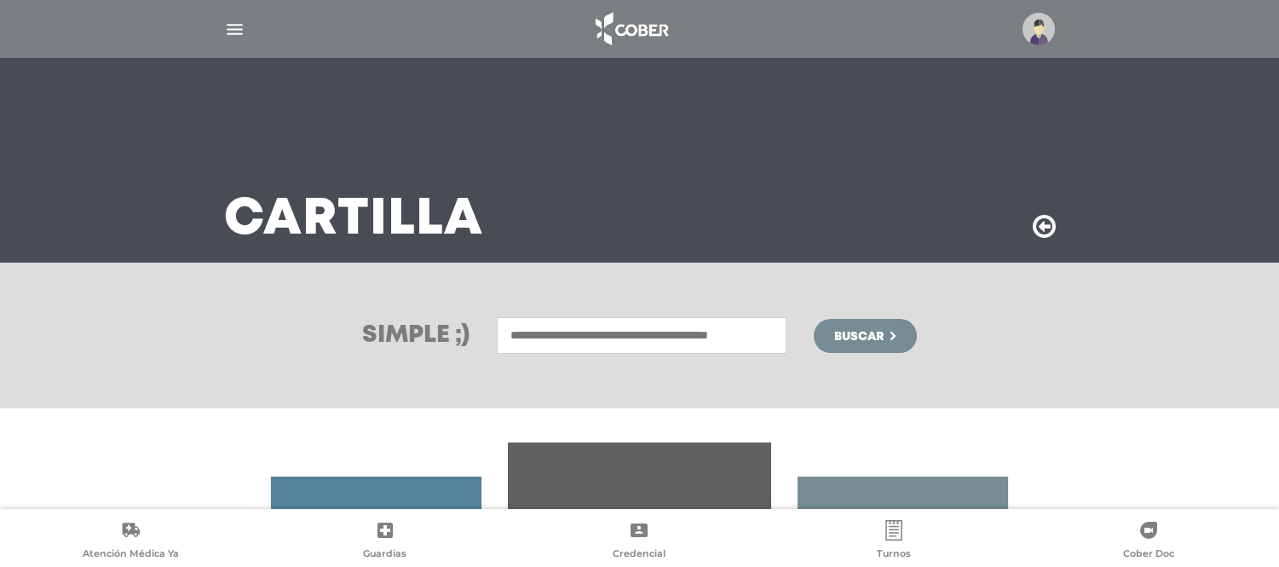 Image resolution: width=1279 pixels, height=567 pixels. Describe the element at coordinates (639, 541) in the screenshot. I see `a: Credencial` at that location.